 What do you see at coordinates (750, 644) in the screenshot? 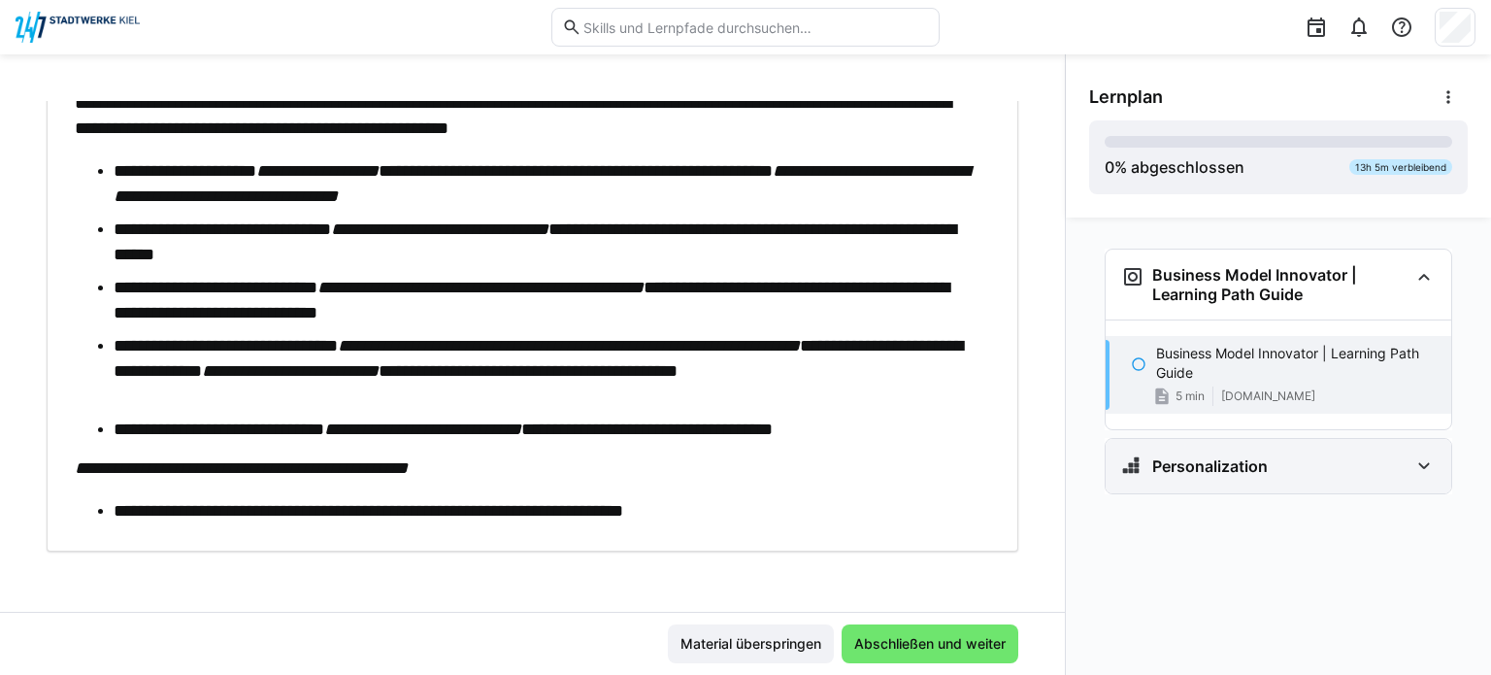
I see `span: Material überspringen` at bounding box center [750, 644].